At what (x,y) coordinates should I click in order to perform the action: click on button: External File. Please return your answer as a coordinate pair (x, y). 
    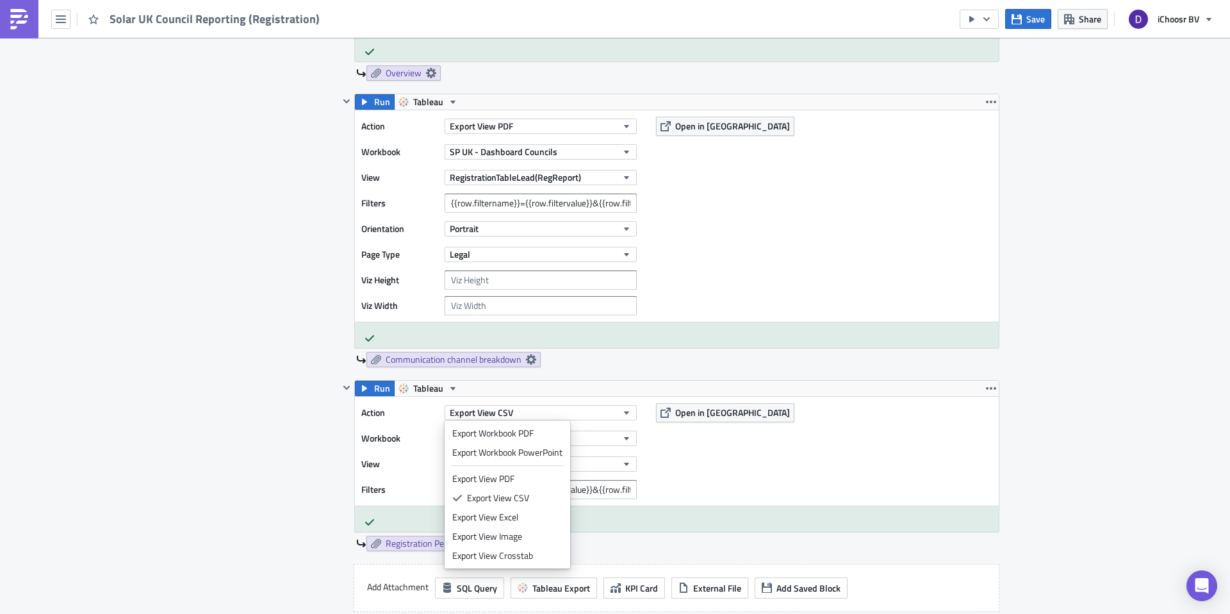
    Looking at the image, I should click on (710, 587).